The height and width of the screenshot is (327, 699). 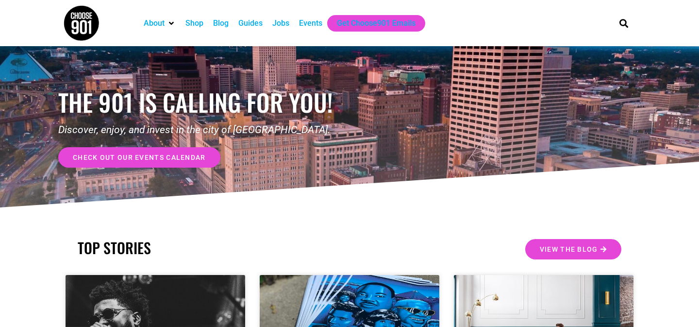 I want to click on a: View the Blog, so click(x=573, y=249).